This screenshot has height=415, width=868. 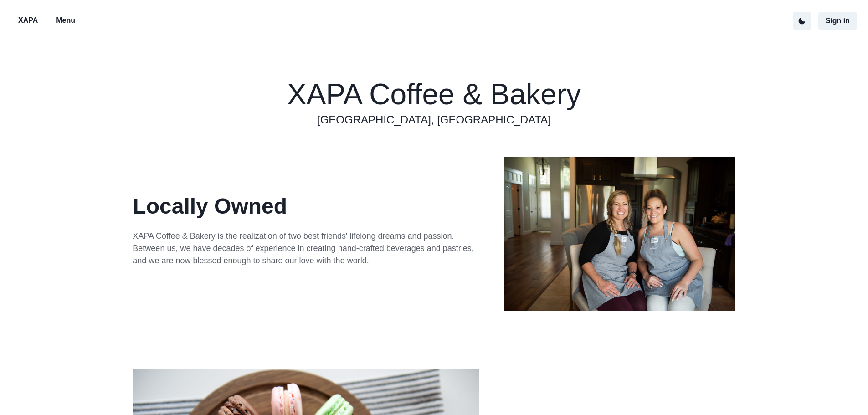 What do you see at coordinates (66, 20) in the screenshot?
I see `p: Menu` at bounding box center [66, 20].